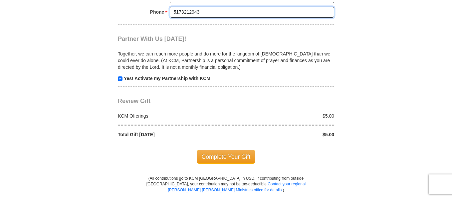 The image size is (452, 199). I want to click on span: Complete Your Gift, so click(226, 157).